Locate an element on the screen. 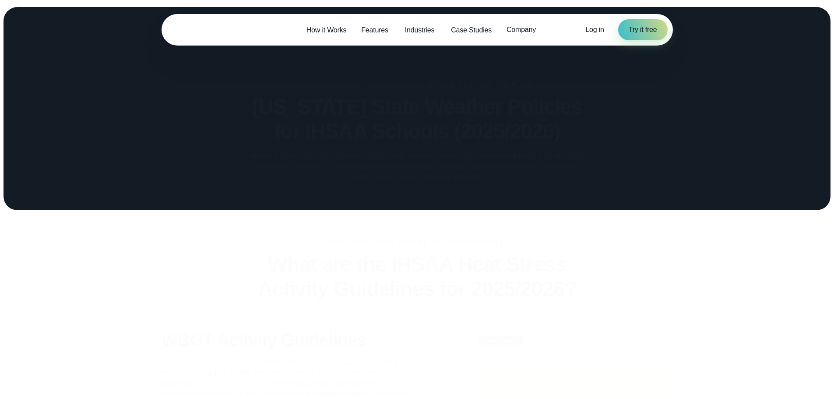 This screenshot has width=834, height=399. a: How it Works is located at coordinates (326, 30).